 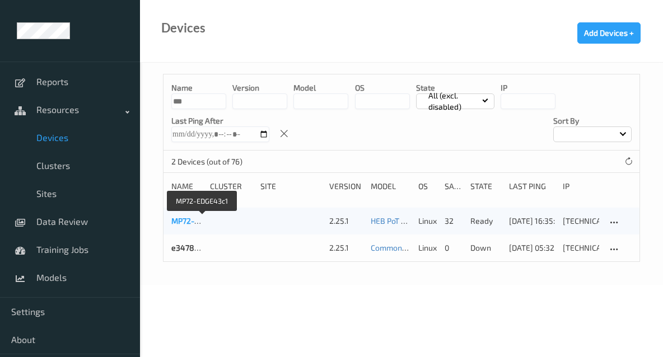 What do you see at coordinates (485, 221) in the screenshot?
I see `p: ready` at bounding box center [485, 221].